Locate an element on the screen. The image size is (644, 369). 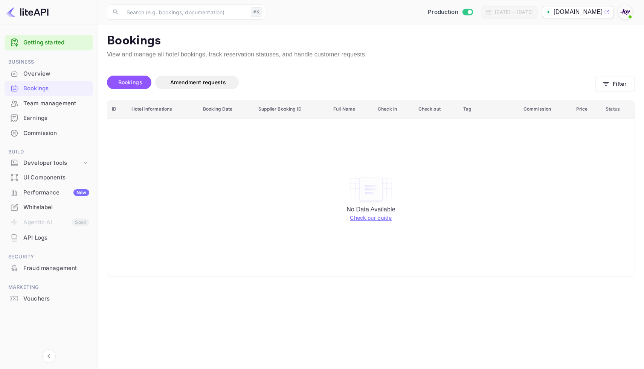
a: Fraud management is located at coordinates (49, 268).